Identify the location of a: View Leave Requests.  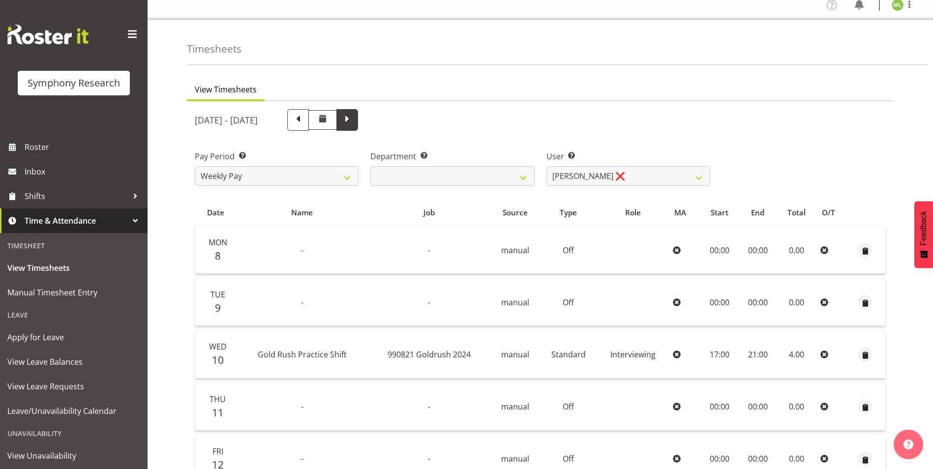
(74, 387).